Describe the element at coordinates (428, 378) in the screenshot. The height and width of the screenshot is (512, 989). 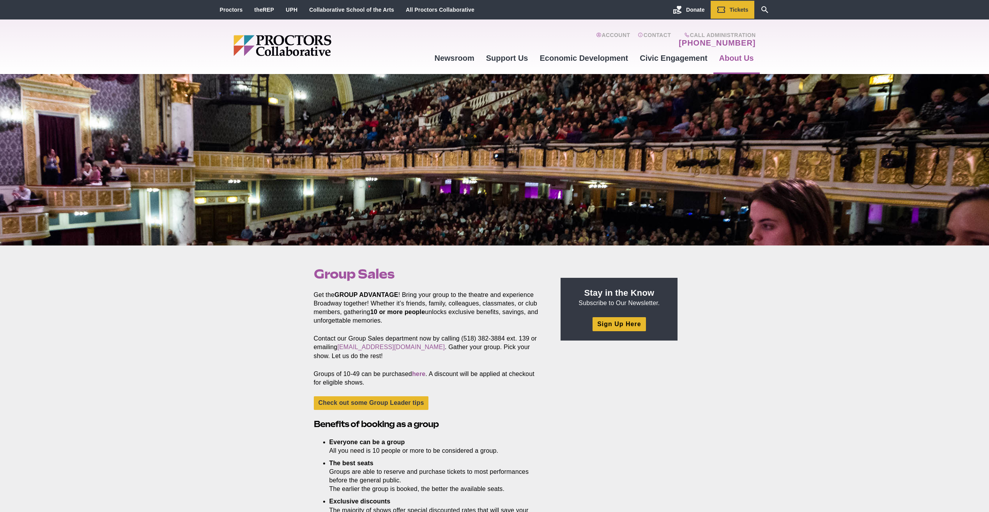
I see `p: Groups of 10-49 can be purchased . A discount will be applied at checkout for eligible shows.` at that location.